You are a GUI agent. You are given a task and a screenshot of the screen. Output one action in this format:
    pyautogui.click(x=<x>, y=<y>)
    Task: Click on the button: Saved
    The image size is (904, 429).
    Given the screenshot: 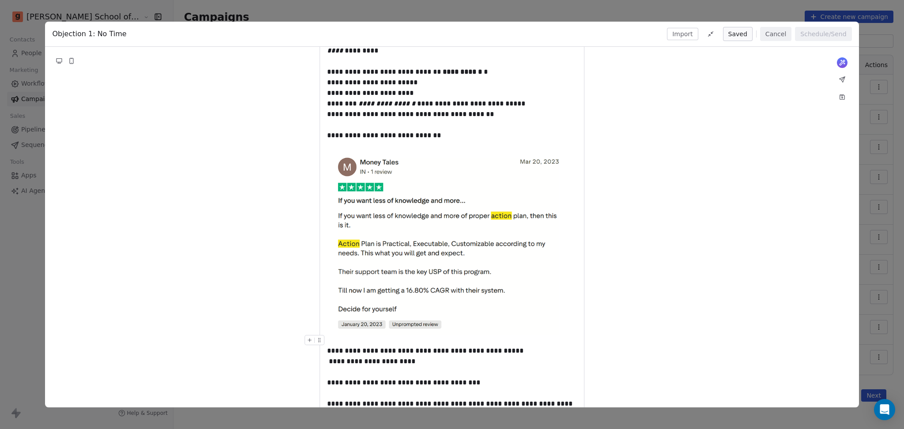 What is the action you would take?
    pyautogui.click(x=737, y=34)
    